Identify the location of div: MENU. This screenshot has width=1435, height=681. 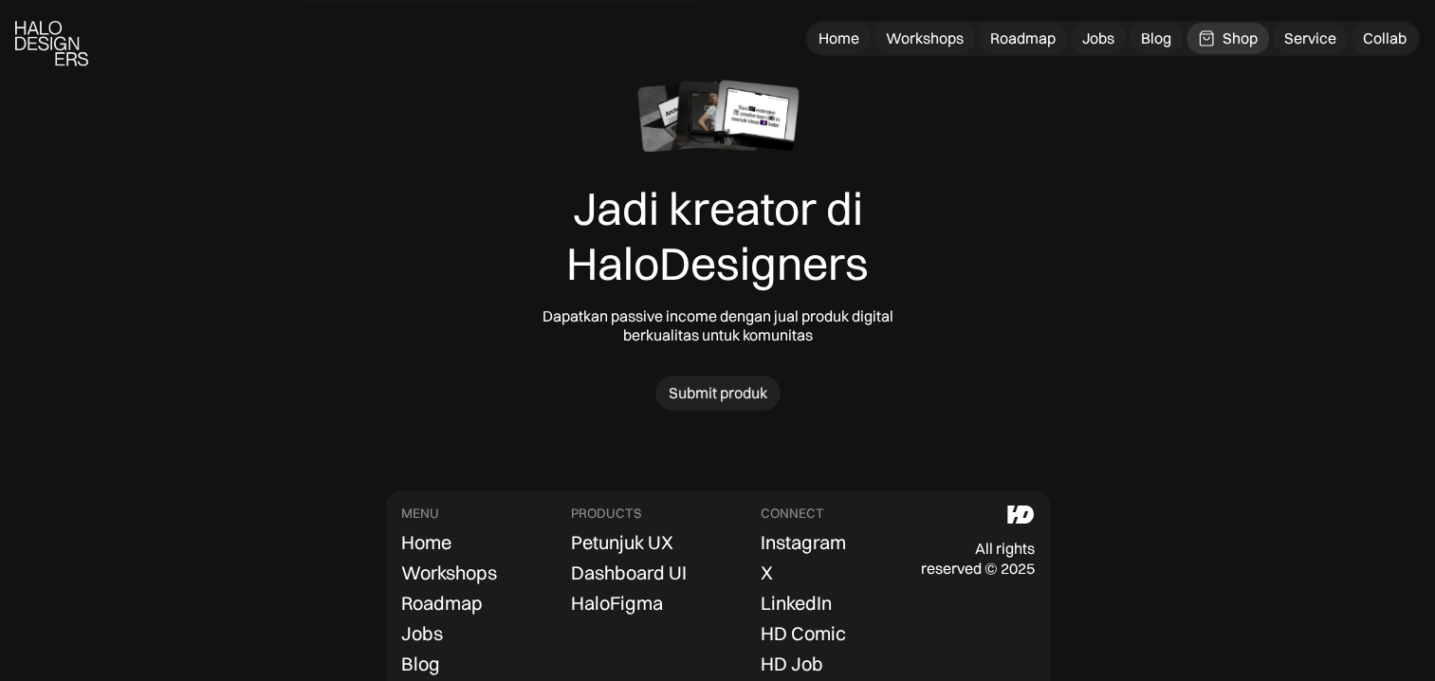
(420, 513).